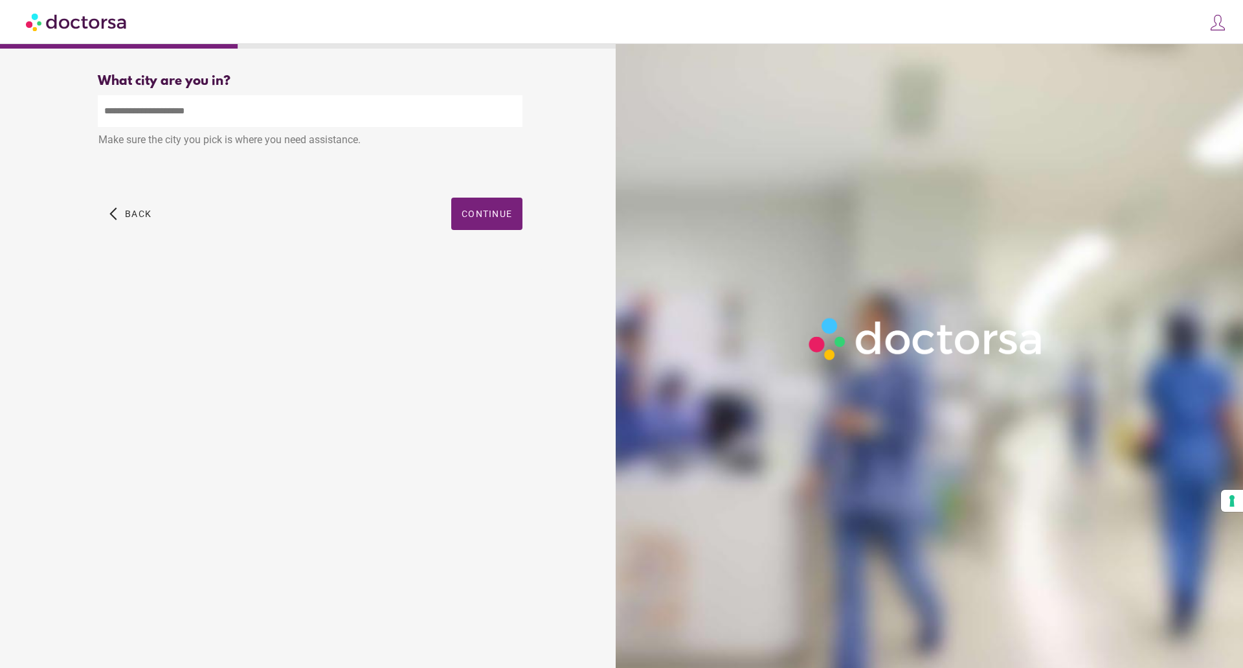  What do you see at coordinates (310, 81) in the screenshot?
I see `div: What city are you in?` at bounding box center [310, 81].